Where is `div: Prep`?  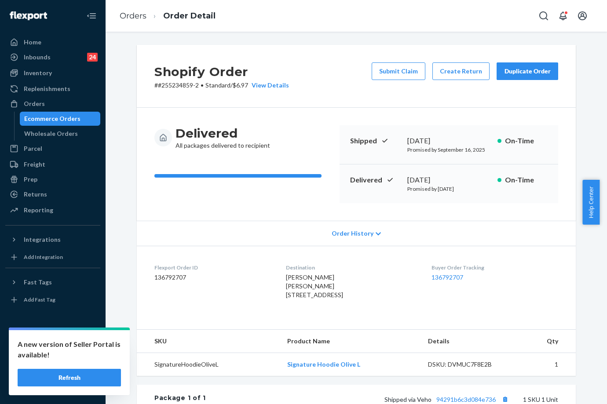 div: Prep is located at coordinates (30, 179).